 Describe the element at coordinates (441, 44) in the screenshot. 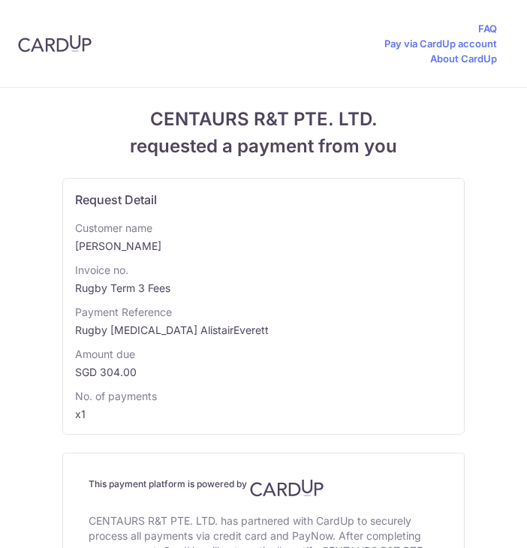

I see `a: Pay via CardUp account` at that location.